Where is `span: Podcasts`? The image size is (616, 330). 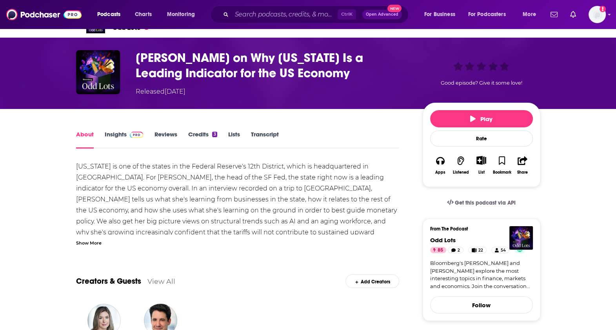
span: Podcasts is located at coordinates (109, 15).